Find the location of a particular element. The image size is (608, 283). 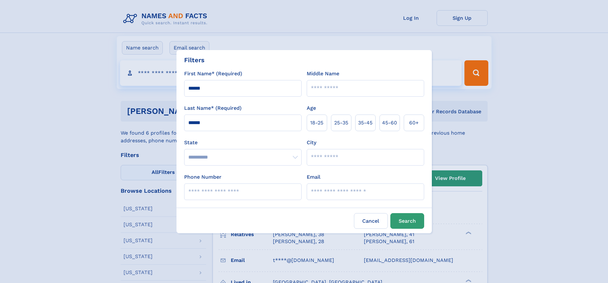

label: Email is located at coordinates (314, 177).